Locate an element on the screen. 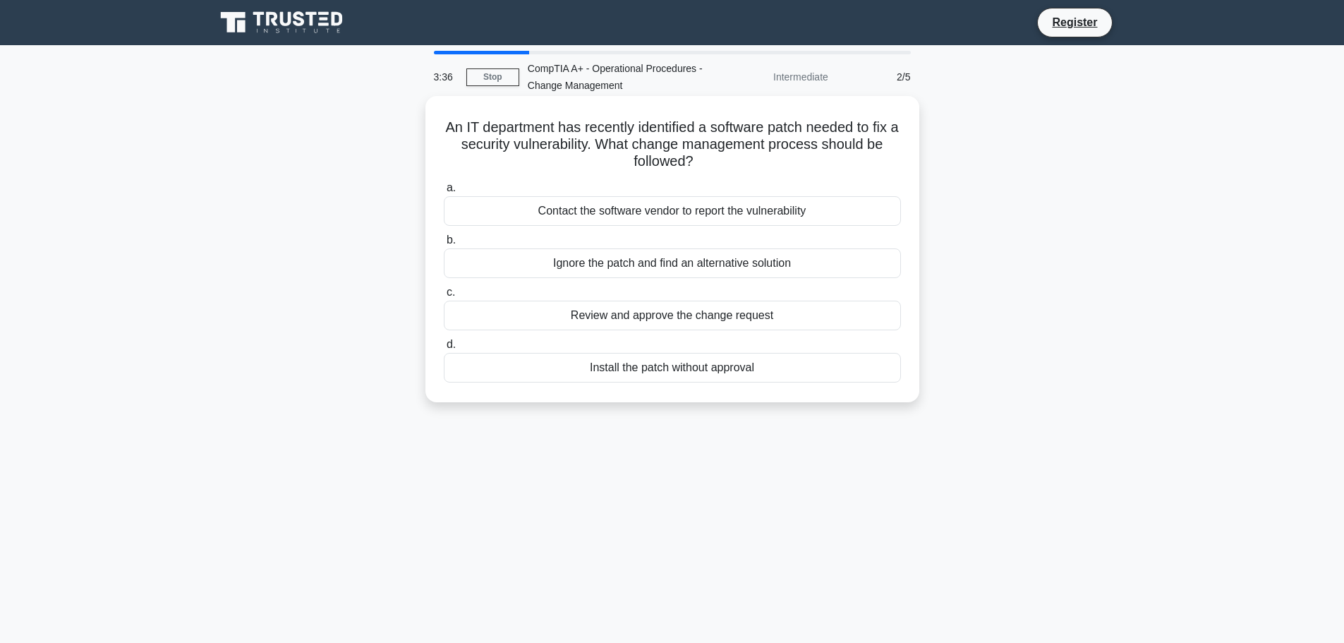 The height and width of the screenshot is (643, 1344). span: a. is located at coordinates (451, 187).